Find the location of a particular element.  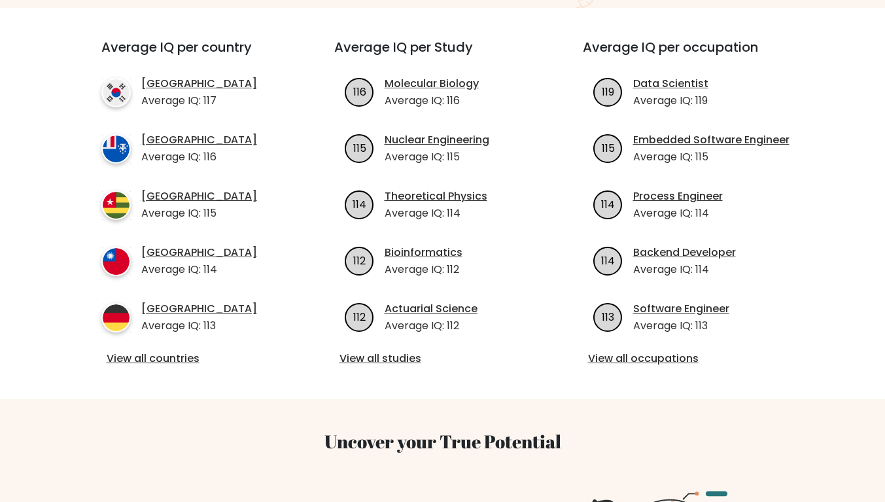

p: Average IQ: 117 is located at coordinates (199, 101).